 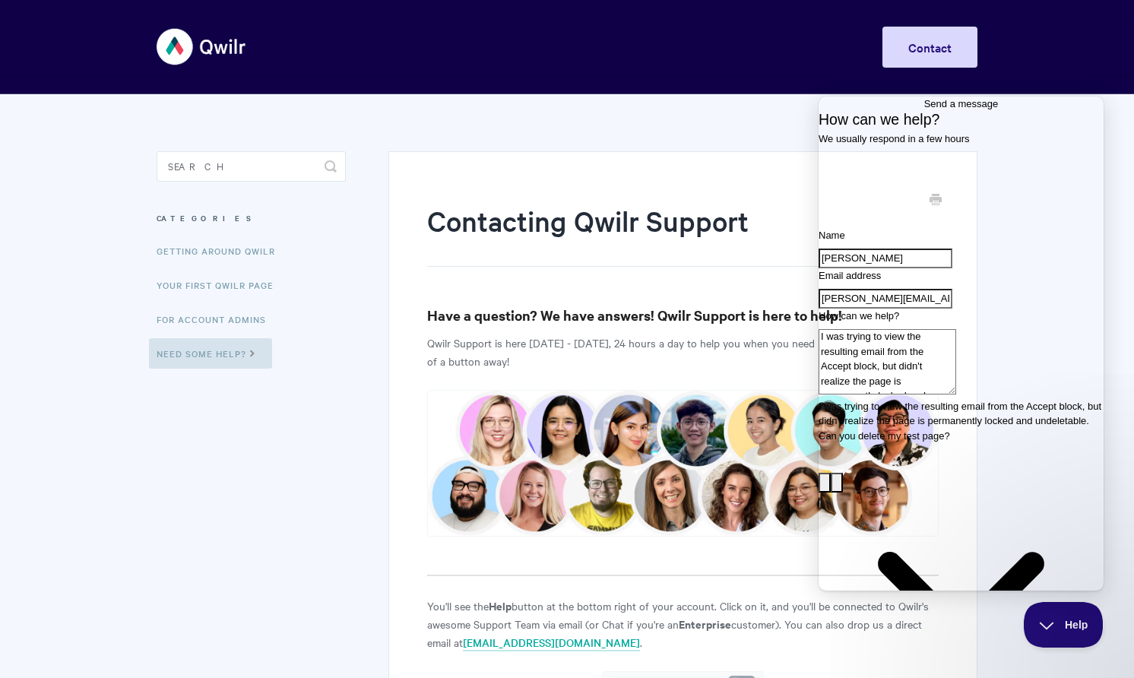 I want to click on a: Getting Around Qwilr, so click(x=221, y=251).